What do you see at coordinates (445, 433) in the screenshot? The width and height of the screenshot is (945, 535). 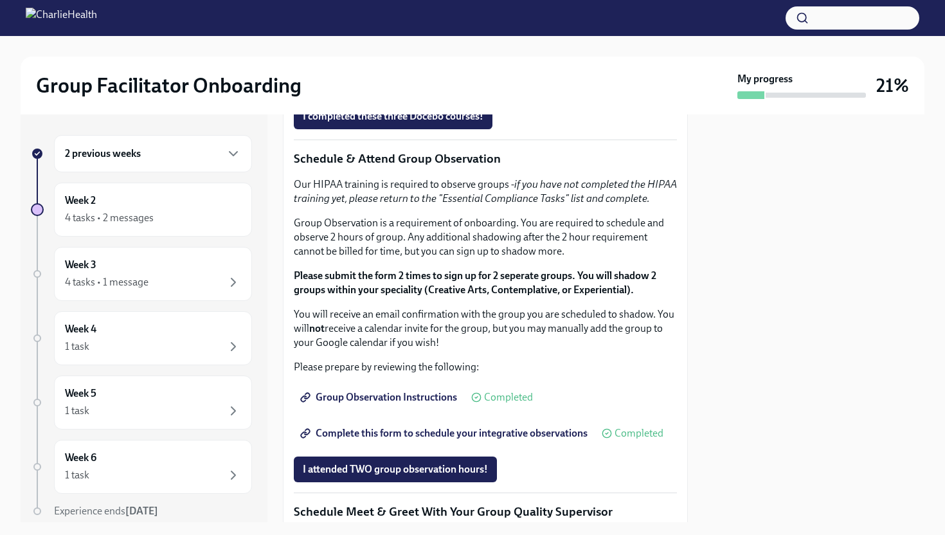 I see `span: Complete this form to schedule your integrative observations` at bounding box center [445, 433].